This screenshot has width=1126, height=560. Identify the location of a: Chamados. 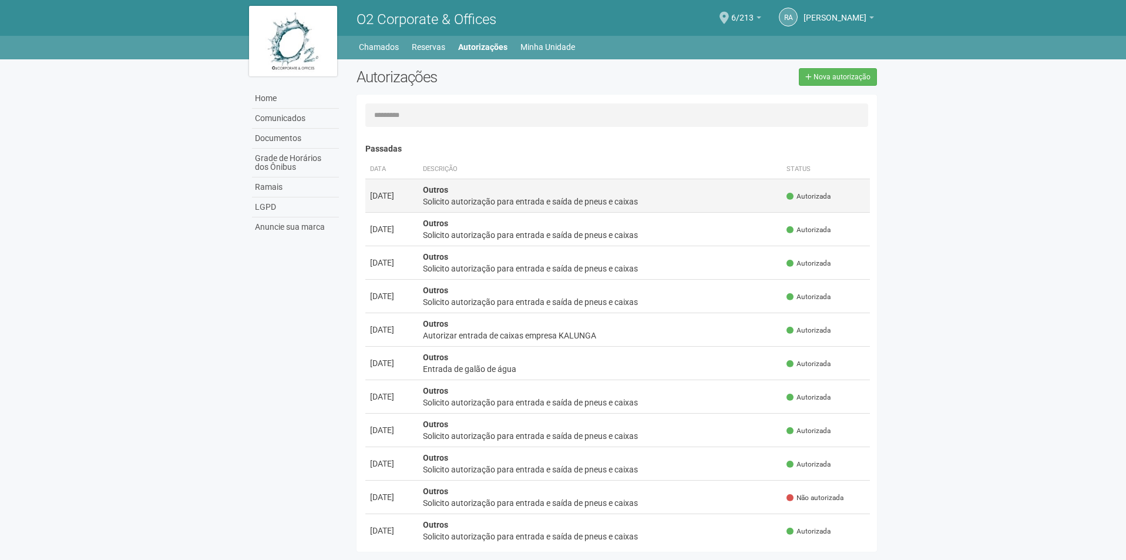
(379, 47).